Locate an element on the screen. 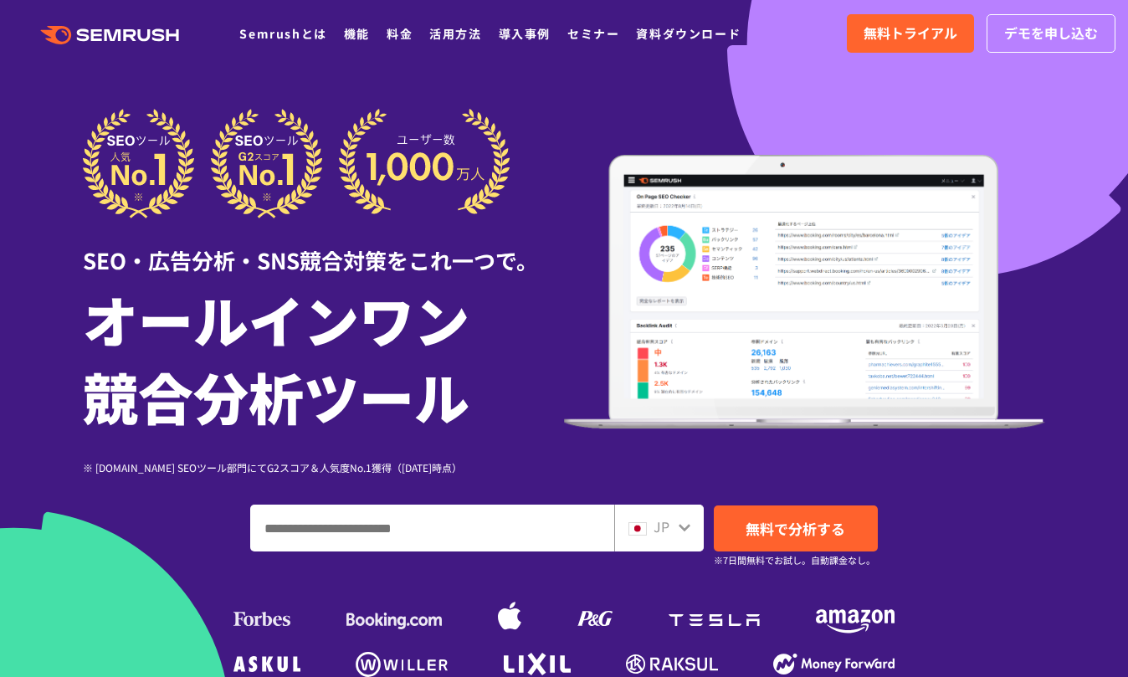 The image size is (1128, 677). a: デモを申し込む is located at coordinates (1051, 33).